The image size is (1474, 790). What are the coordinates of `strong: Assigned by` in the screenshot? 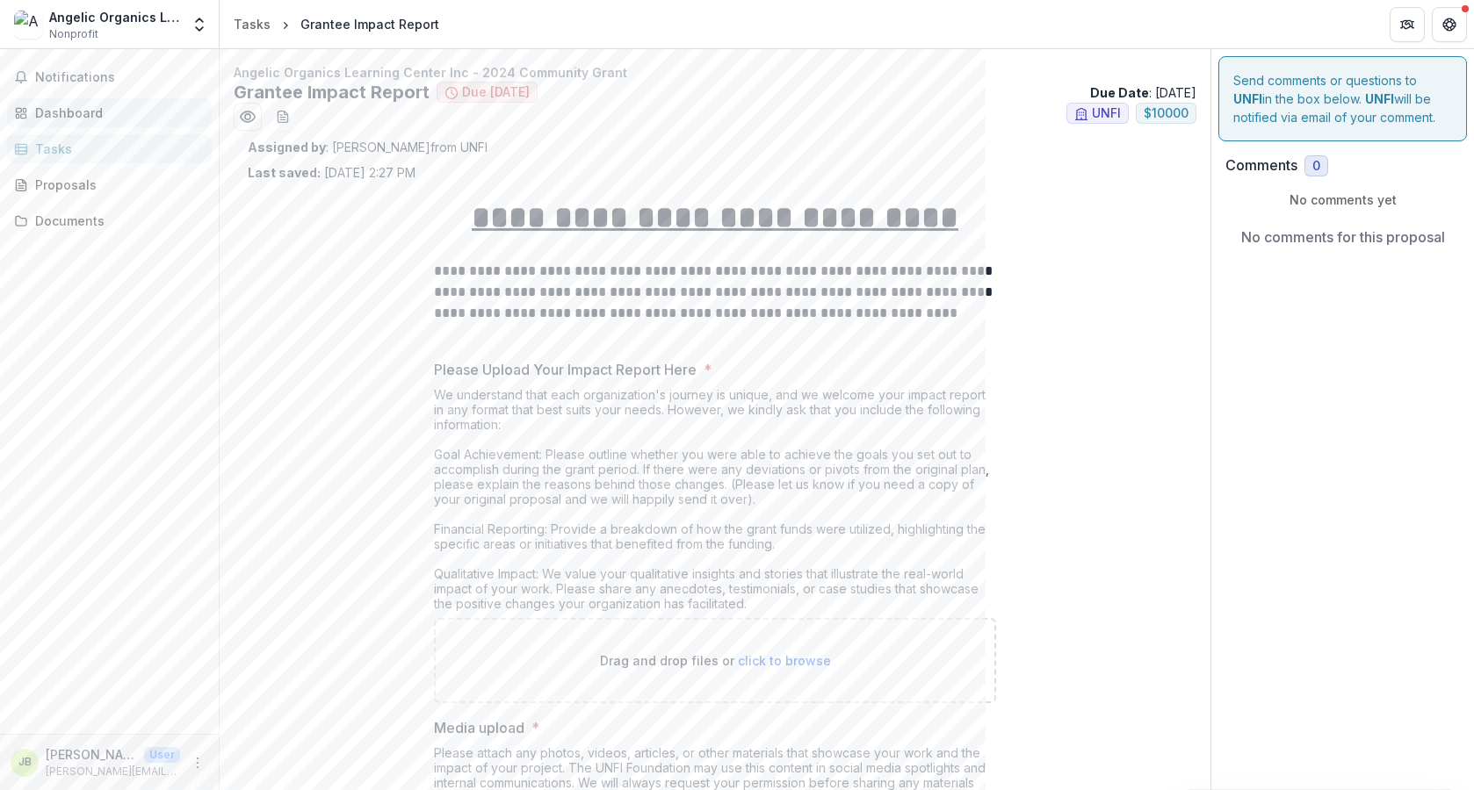 It's located at (286, 147).